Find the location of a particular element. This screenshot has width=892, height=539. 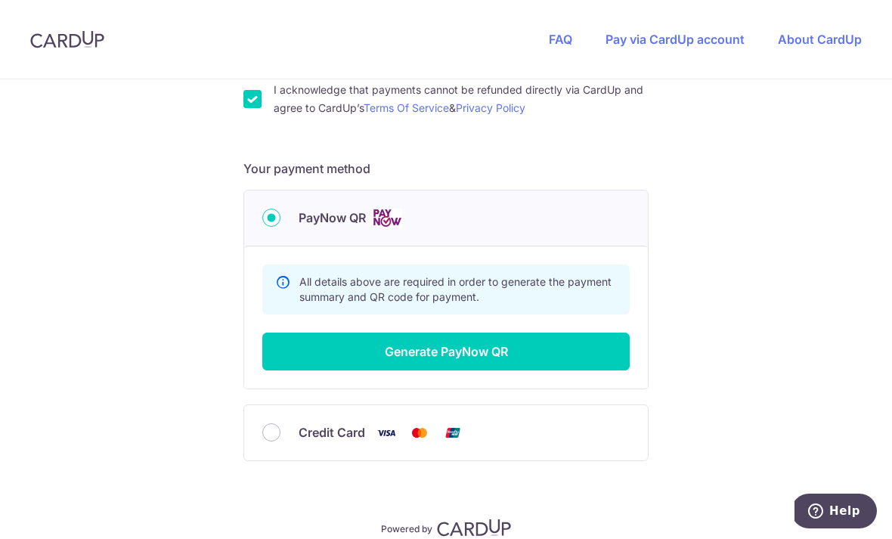

img: Mastercard is located at coordinates (419, 432).